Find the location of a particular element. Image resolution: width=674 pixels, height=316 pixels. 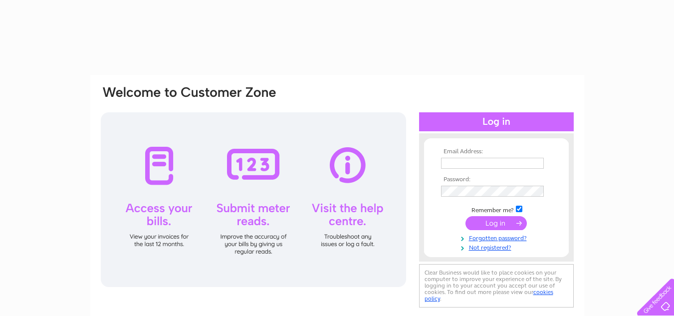

div: Clear Business would like to place cookies on your computer to improve your experience of the sit... is located at coordinates (496, 285).